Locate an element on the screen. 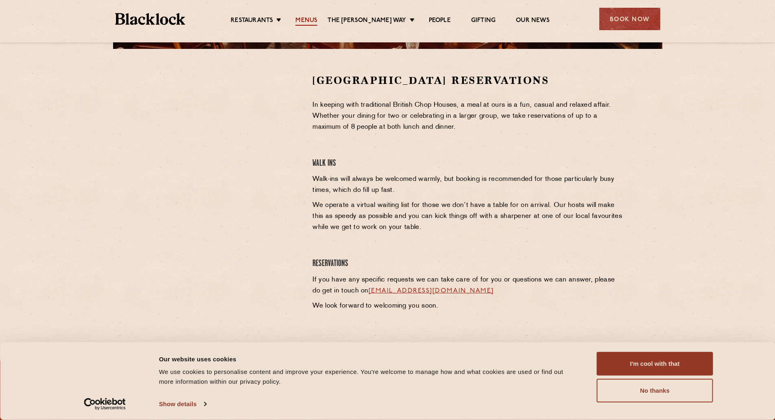 The width and height of the screenshot is (775, 420). h4: Walk Ins is located at coordinates (468, 163).